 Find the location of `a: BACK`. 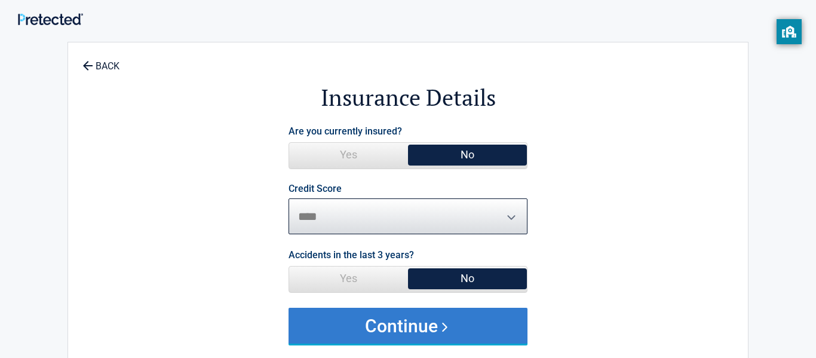

a: BACK is located at coordinates (101, 60).